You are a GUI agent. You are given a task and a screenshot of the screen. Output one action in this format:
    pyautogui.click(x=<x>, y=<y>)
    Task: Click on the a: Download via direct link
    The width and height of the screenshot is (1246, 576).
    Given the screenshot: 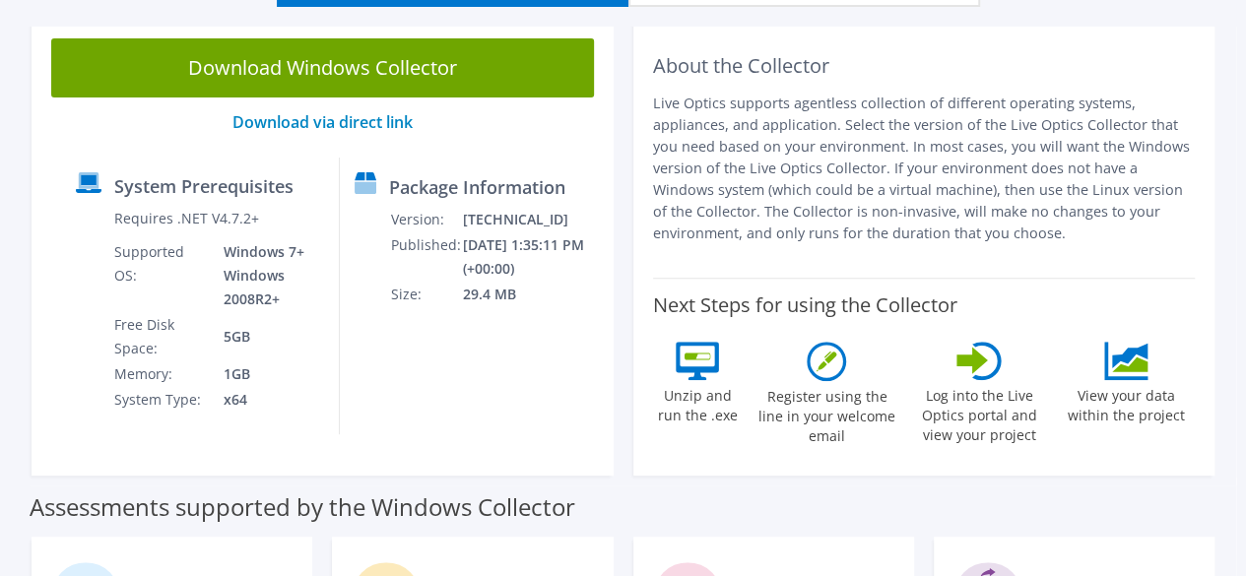 What is the action you would take?
    pyautogui.click(x=322, y=122)
    